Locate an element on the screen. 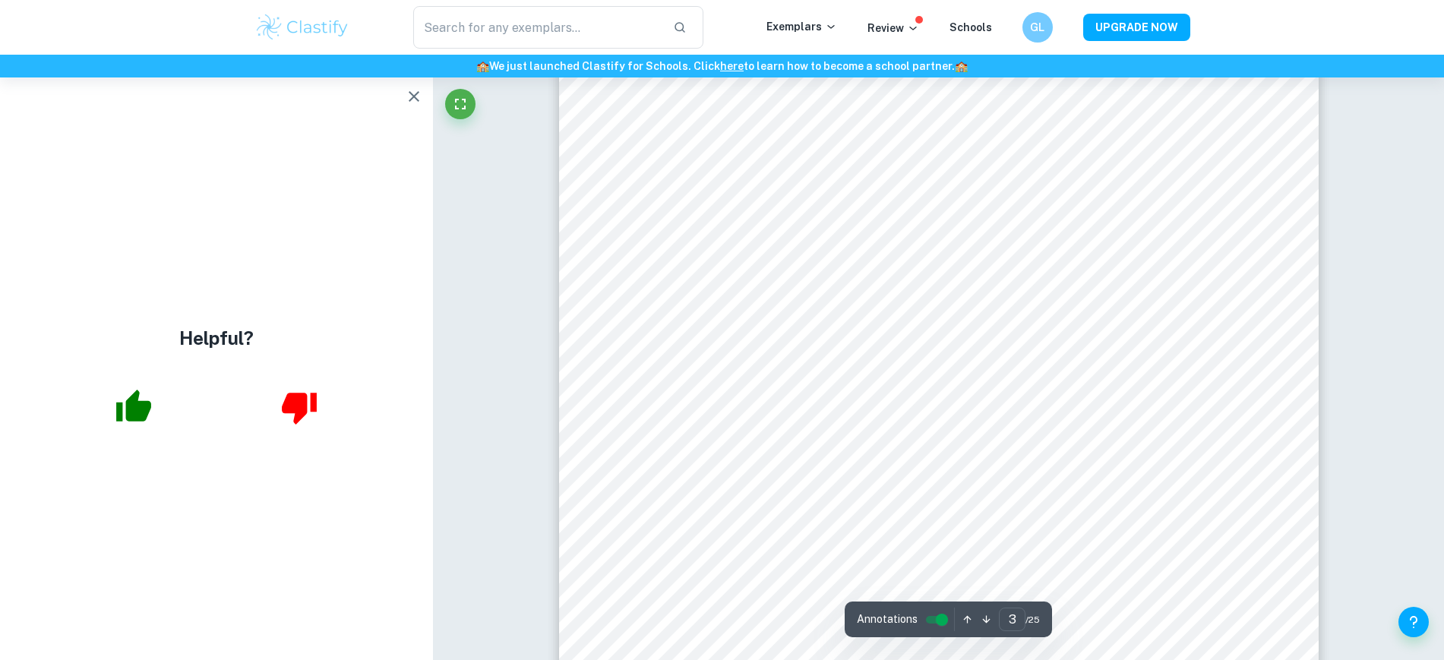  img: Clastify logo is located at coordinates (302, 27).